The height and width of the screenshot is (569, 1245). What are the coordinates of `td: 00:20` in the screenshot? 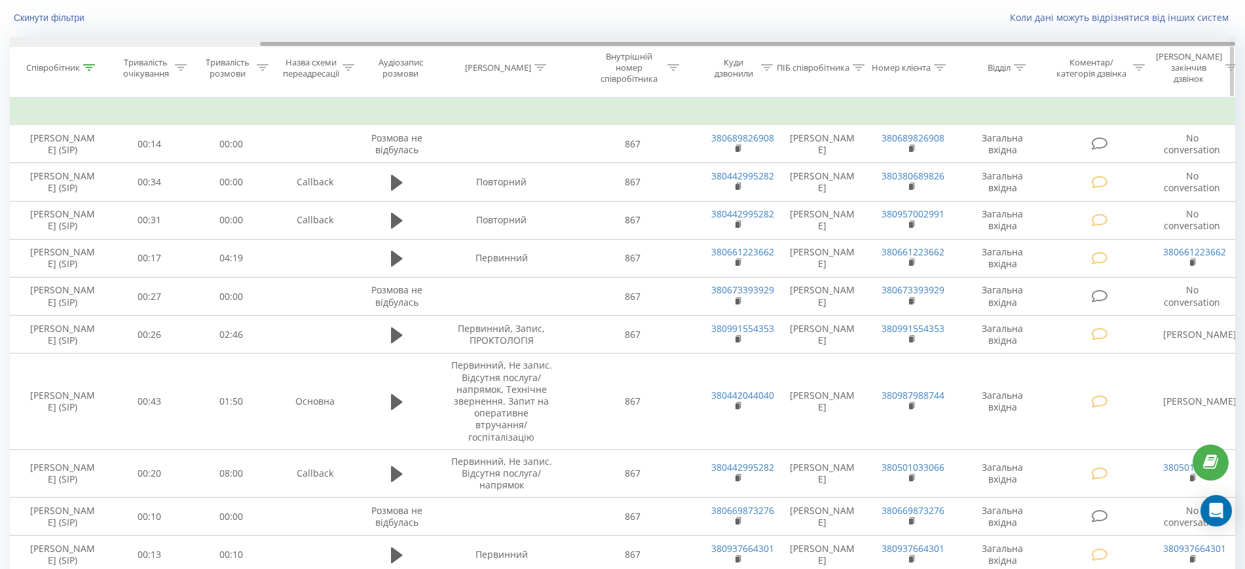 It's located at (149, 473).